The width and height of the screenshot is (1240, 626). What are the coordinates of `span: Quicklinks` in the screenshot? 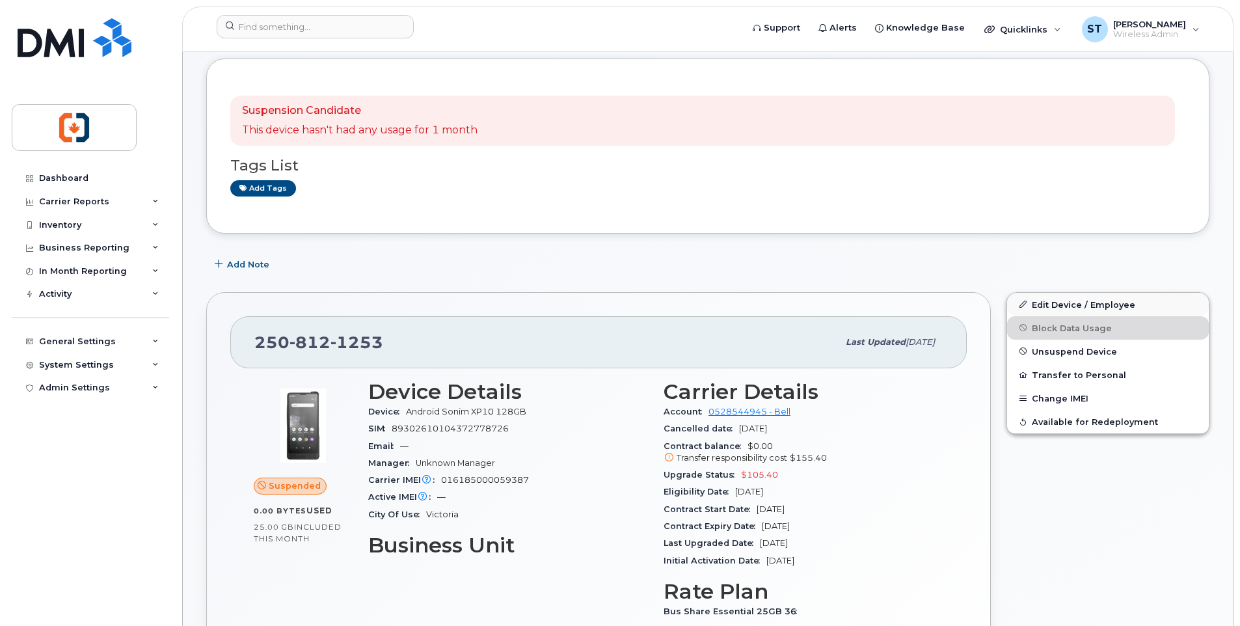 It's located at (1023, 29).